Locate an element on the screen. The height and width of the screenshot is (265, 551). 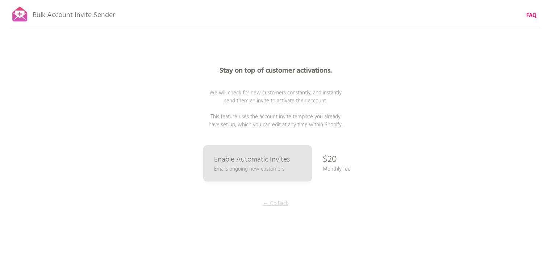
p: $20 is located at coordinates (330, 160).